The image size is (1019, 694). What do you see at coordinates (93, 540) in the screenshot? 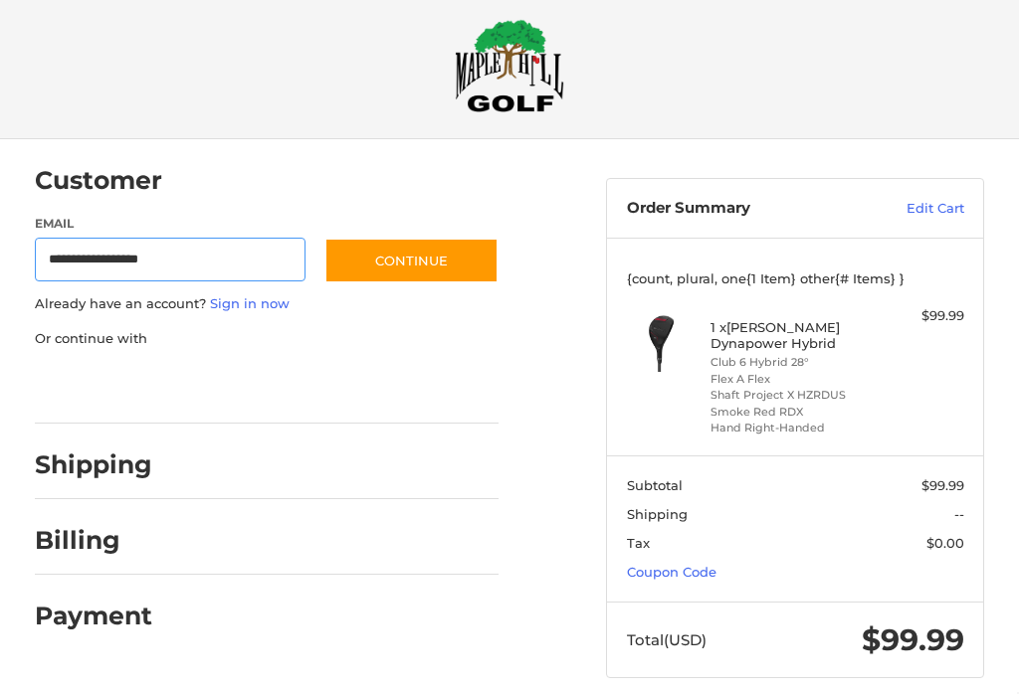
I see `h2: Billing` at bounding box center [93, 540].